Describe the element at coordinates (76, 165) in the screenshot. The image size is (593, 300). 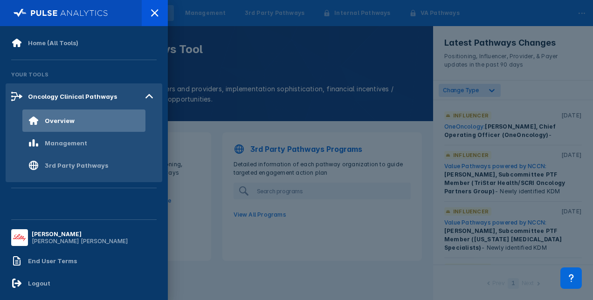
I see `div: 3rd Party Pathways` at that location.